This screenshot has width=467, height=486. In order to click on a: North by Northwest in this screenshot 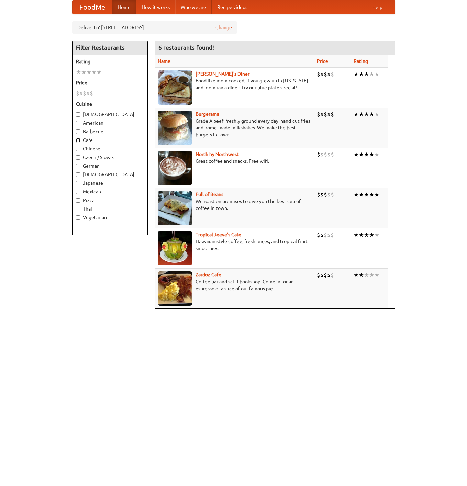, I will do `click(217, 154)`.